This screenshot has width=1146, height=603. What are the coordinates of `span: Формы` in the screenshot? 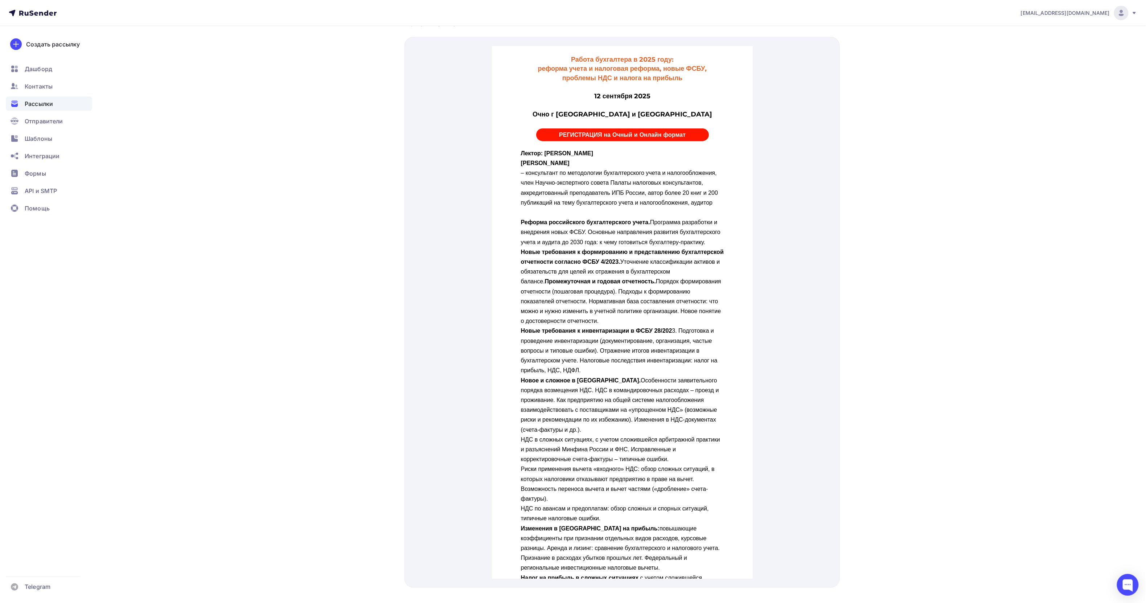 It's located at (35, 173).